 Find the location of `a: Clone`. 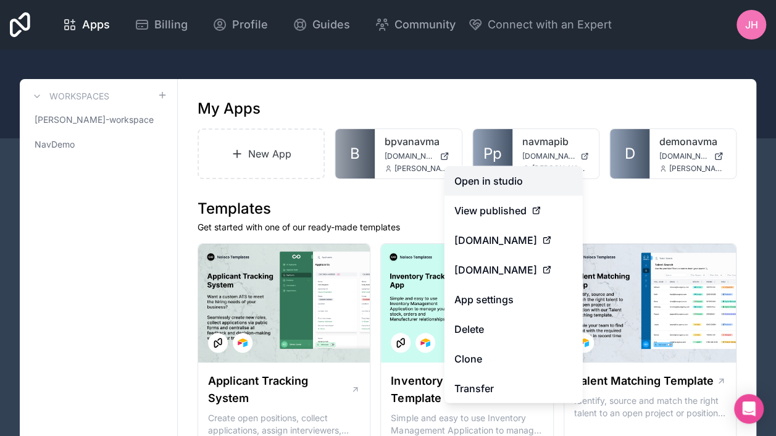

a: Clone is located at coordinates (514, 359).